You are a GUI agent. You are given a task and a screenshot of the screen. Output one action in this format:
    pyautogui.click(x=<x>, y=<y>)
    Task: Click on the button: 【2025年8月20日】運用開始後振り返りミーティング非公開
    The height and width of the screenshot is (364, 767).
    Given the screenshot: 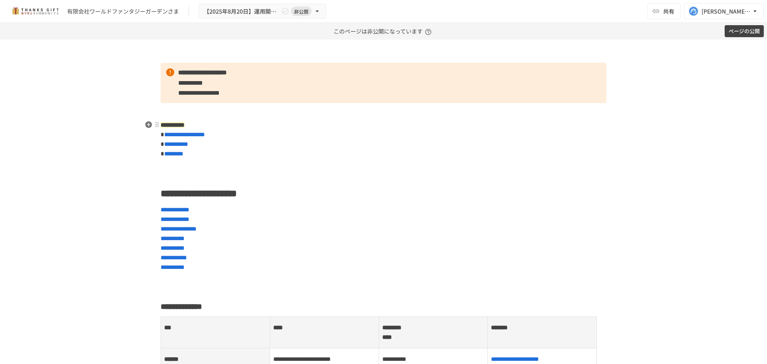 What is the action you would take?
    pyautogui.click(x=263, y=11)
    